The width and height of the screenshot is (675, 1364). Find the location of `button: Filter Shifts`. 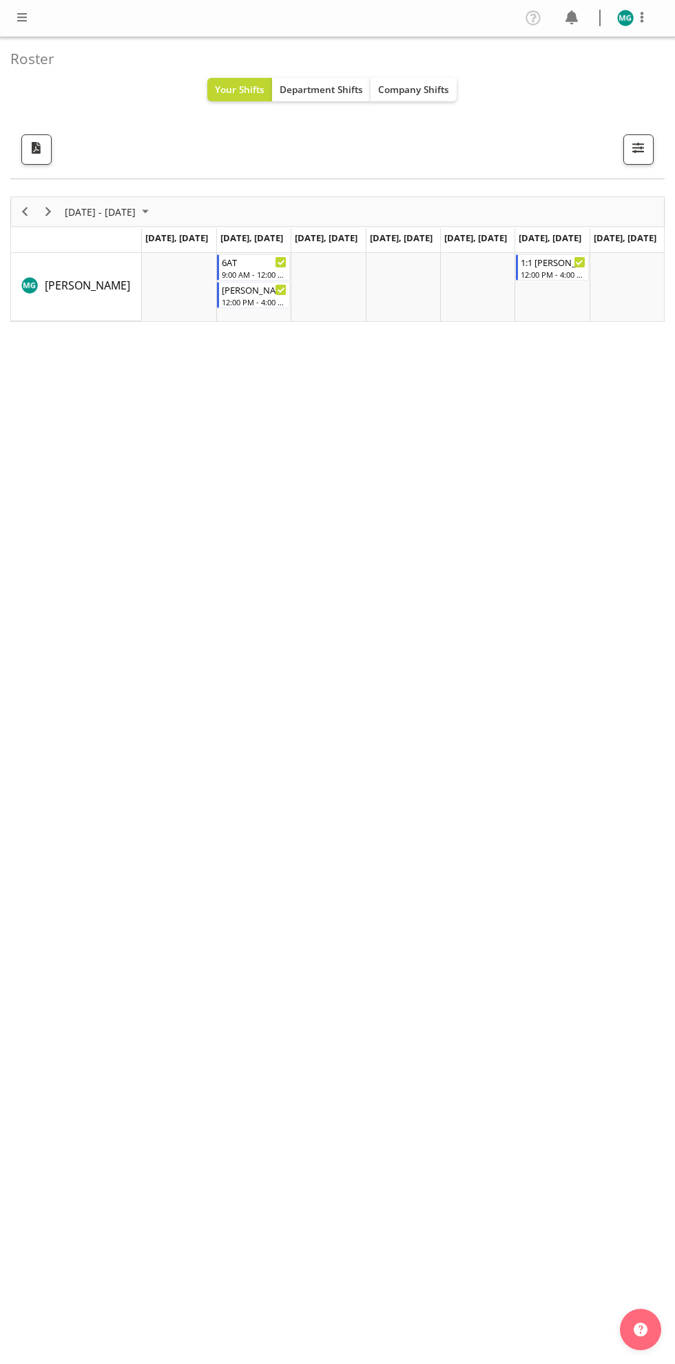

button: Filter Shifts is located at coordinates (639, 150).